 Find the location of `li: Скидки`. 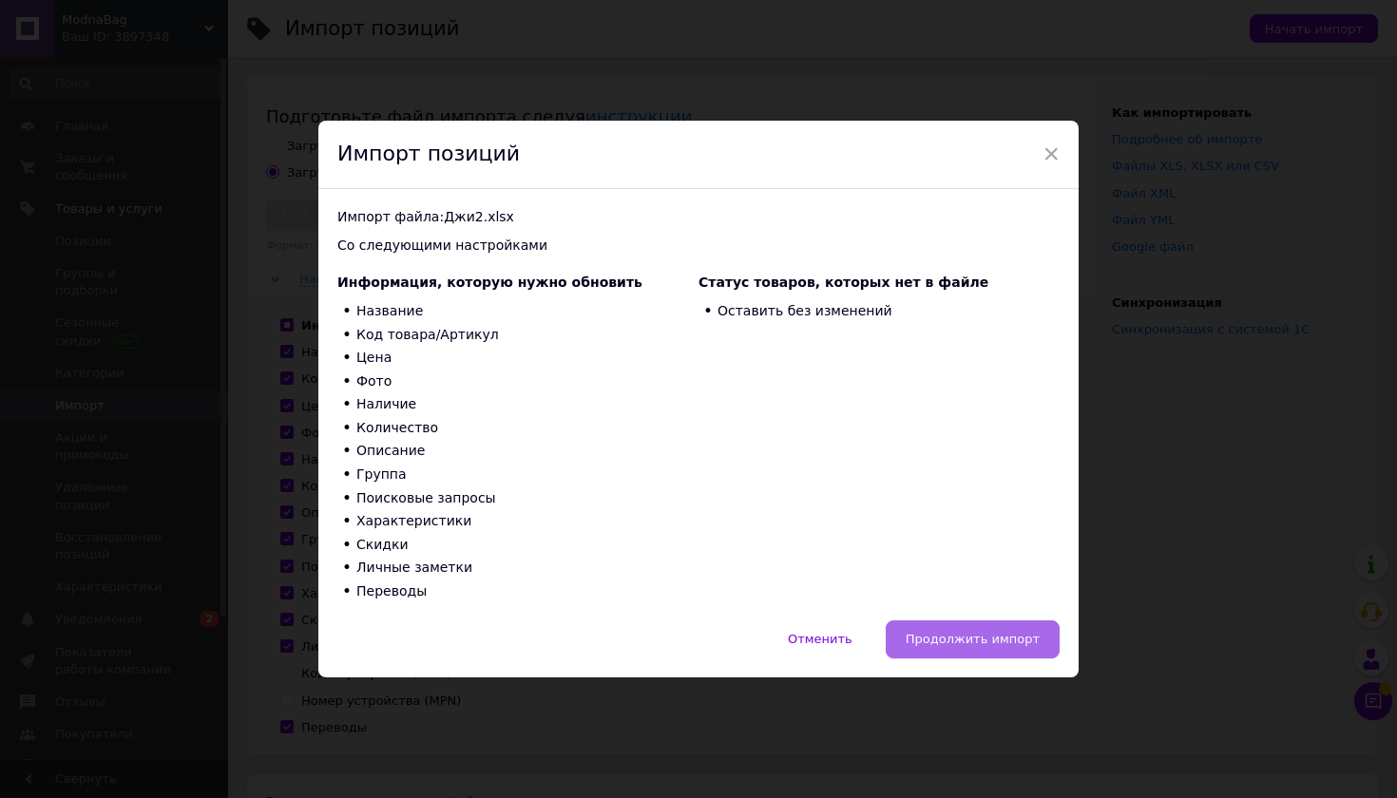

li: Скидки is located at coordinates (518, 545).